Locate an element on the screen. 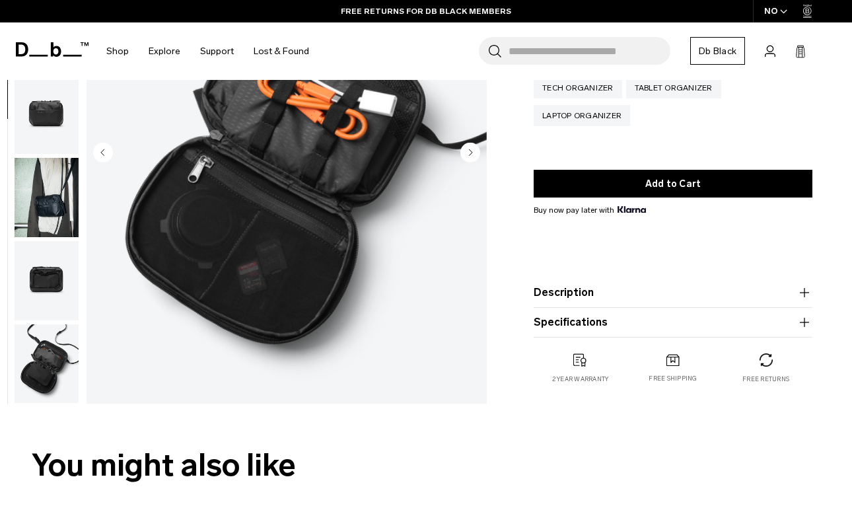 The image size is (852, 510). p: Free returns is located at coordinates (766, 379).